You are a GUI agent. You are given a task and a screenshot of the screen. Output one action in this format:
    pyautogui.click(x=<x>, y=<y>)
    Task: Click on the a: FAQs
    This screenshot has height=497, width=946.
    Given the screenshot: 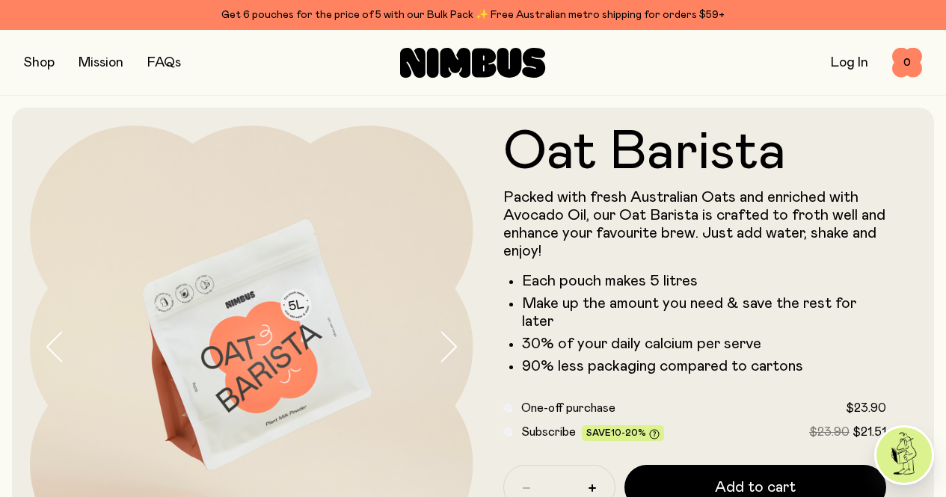 What is the action you would take?
    pyautogui.click(x=164, y=63)
    